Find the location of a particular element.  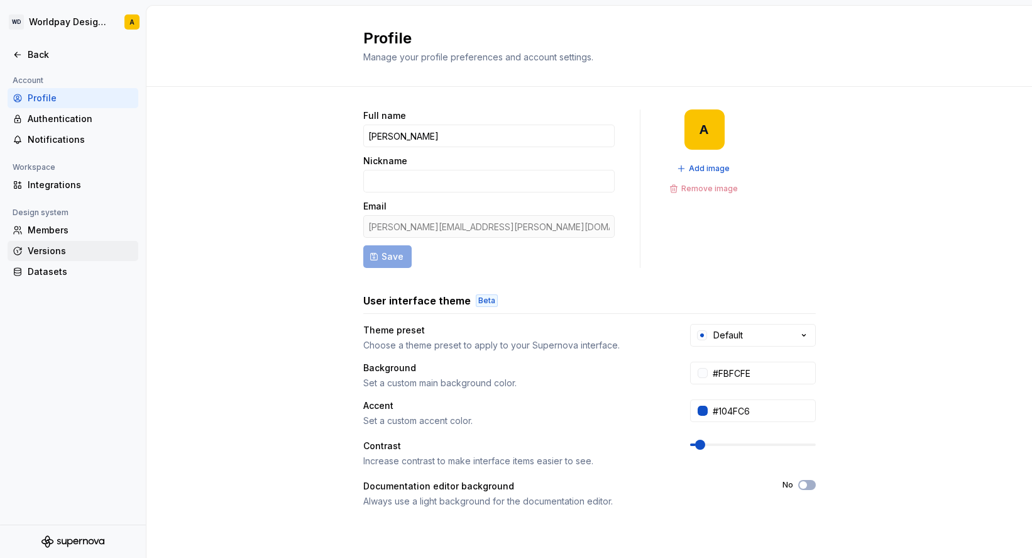

div: Authentication is located at coordinates (80, 119).